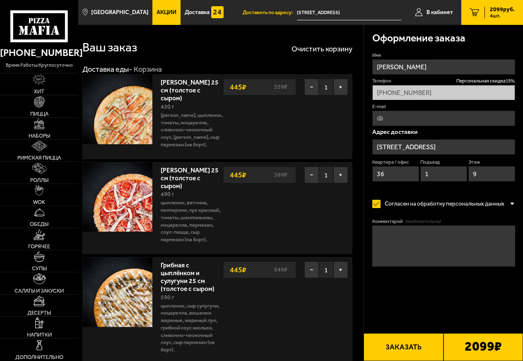 The height and width of the screenshot is (361, 523). Describe the element at coordinates (39, 180) in the screenshot. I see `span: Роллы` at that location.